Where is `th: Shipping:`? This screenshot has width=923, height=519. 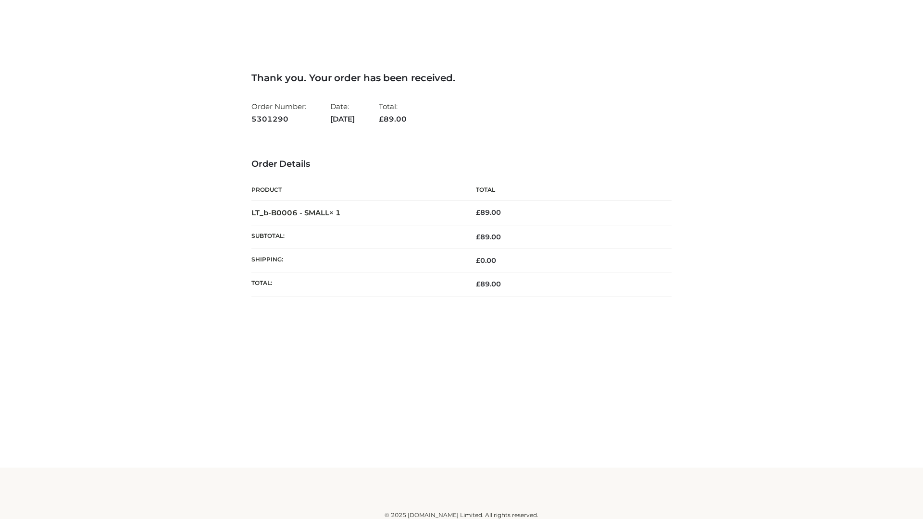 th: Shipping: is located at coordinates (356, 261).